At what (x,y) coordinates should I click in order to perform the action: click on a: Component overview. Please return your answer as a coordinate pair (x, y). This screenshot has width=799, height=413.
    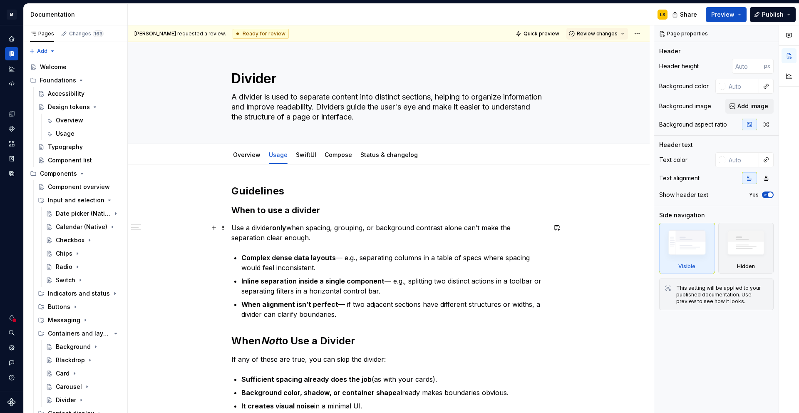
    Looking at the image, I should click on (79, 187).